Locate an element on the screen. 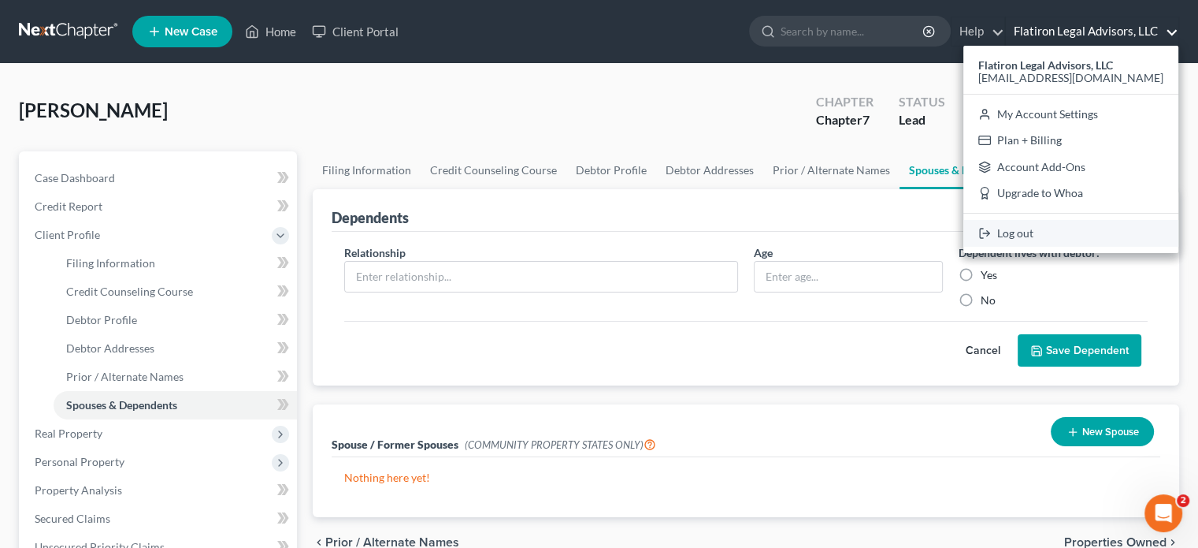  div: Lead is located at coordinates (922, 120).